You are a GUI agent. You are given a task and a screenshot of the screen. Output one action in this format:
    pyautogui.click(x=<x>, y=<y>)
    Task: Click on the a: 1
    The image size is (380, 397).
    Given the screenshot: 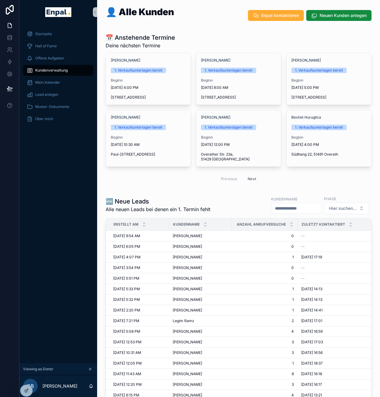 What is the action you would take?
    pyautogui.click(x=264, y=257)
    